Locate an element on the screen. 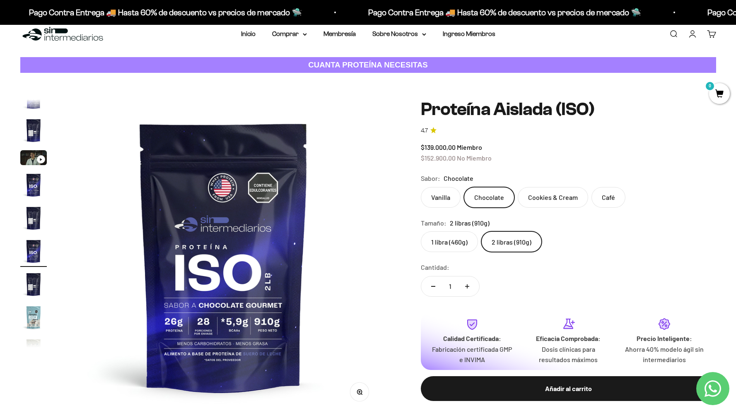 The height and width of the screenshot is (413, 736). label: Cantidad: is located at coordinates (435, 267).